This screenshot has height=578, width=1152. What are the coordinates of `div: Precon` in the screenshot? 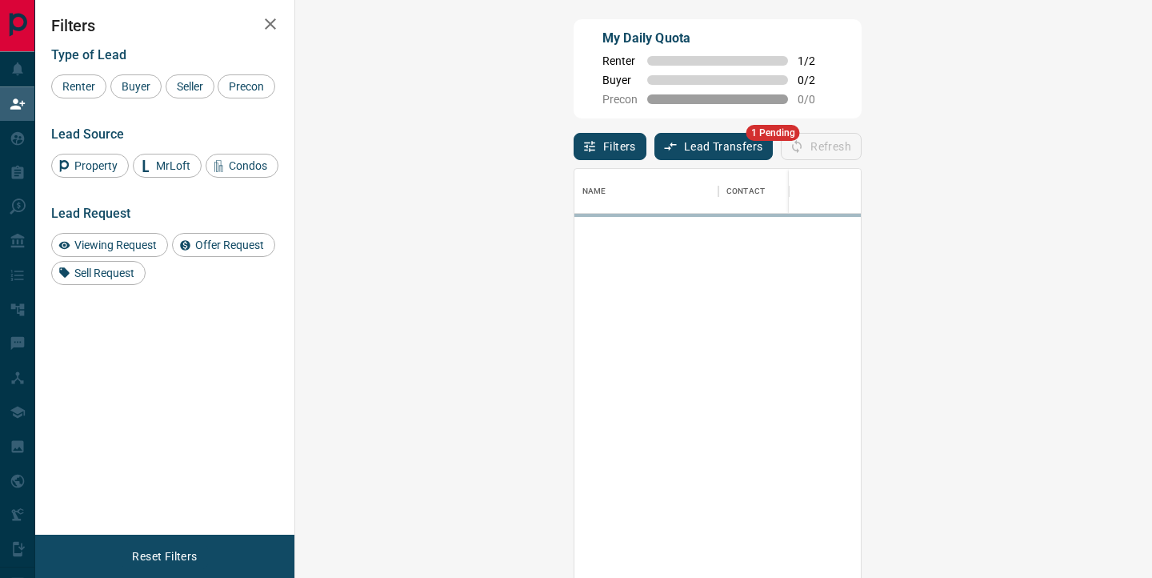 It's located at (246, 86).